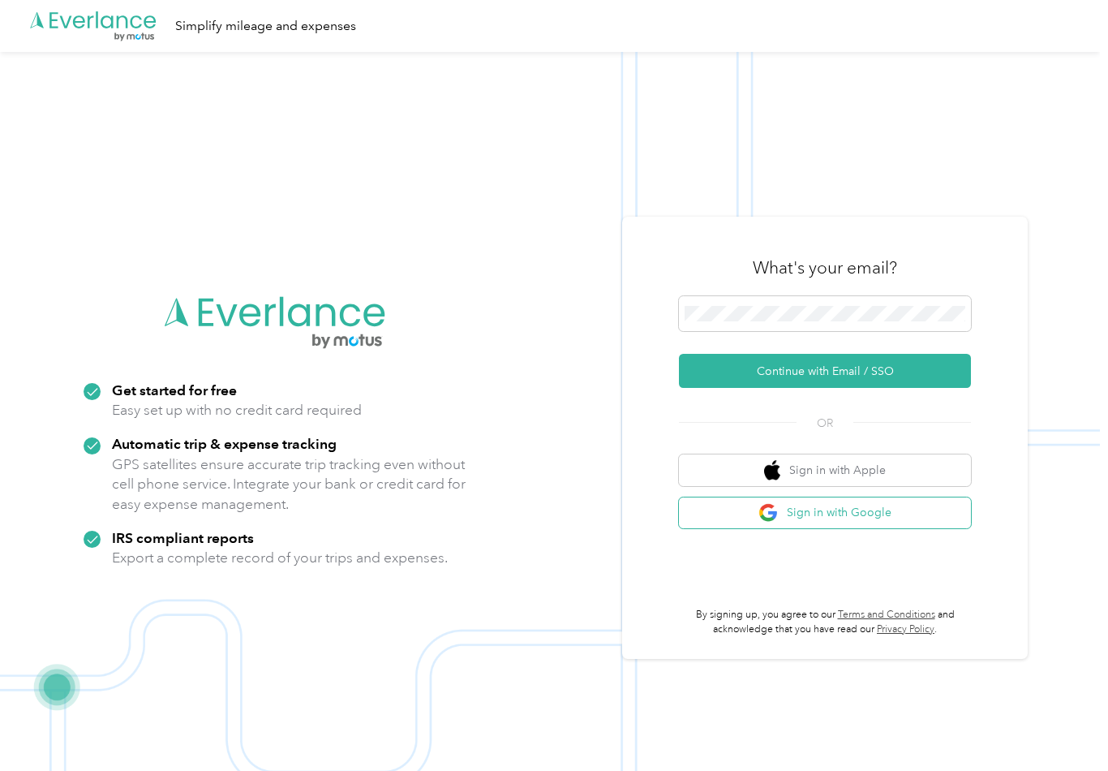 This screenshot has height=771, width=1108. What do you see at coordinates (289, 484) in the screenshot?
I see `p: GPS satellites ensure accurate trip tracking even without cell phone service. Integrate your bank...` at bounding box center [289, 484].